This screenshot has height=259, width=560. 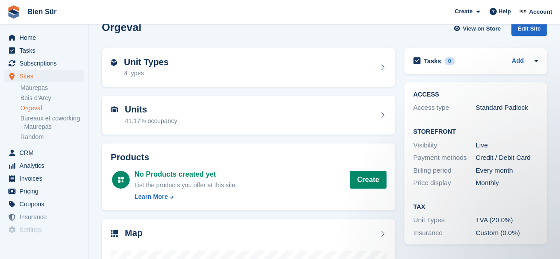 I want to click on img: map-icn-33ee37083ee616e46c38cad1a60f524a97daa1e2b2c8c0bc3eb3415660979fc1.svg, so click(x=114, y=233).